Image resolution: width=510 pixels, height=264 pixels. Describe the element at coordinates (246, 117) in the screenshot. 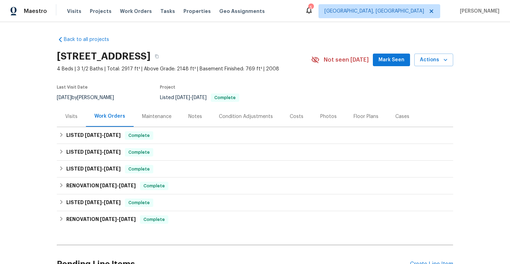

I see `div: Condition Adjustments` at that location.